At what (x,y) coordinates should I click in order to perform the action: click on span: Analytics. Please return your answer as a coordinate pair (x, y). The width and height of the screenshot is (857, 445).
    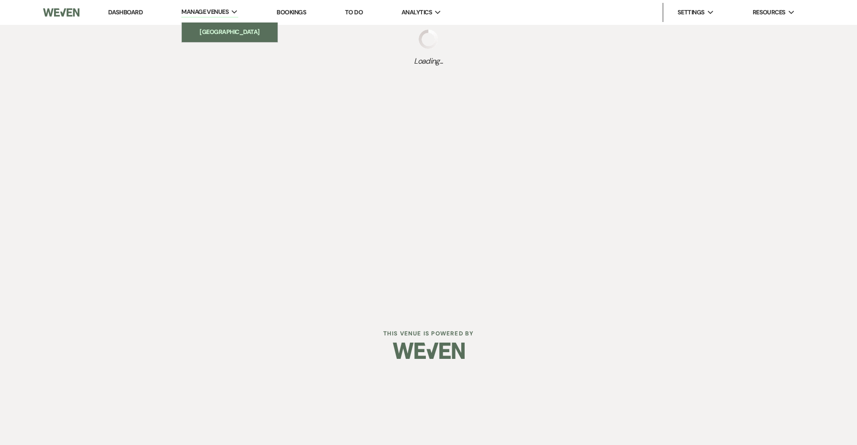
    Looking at the image, I should click on (417, 12).